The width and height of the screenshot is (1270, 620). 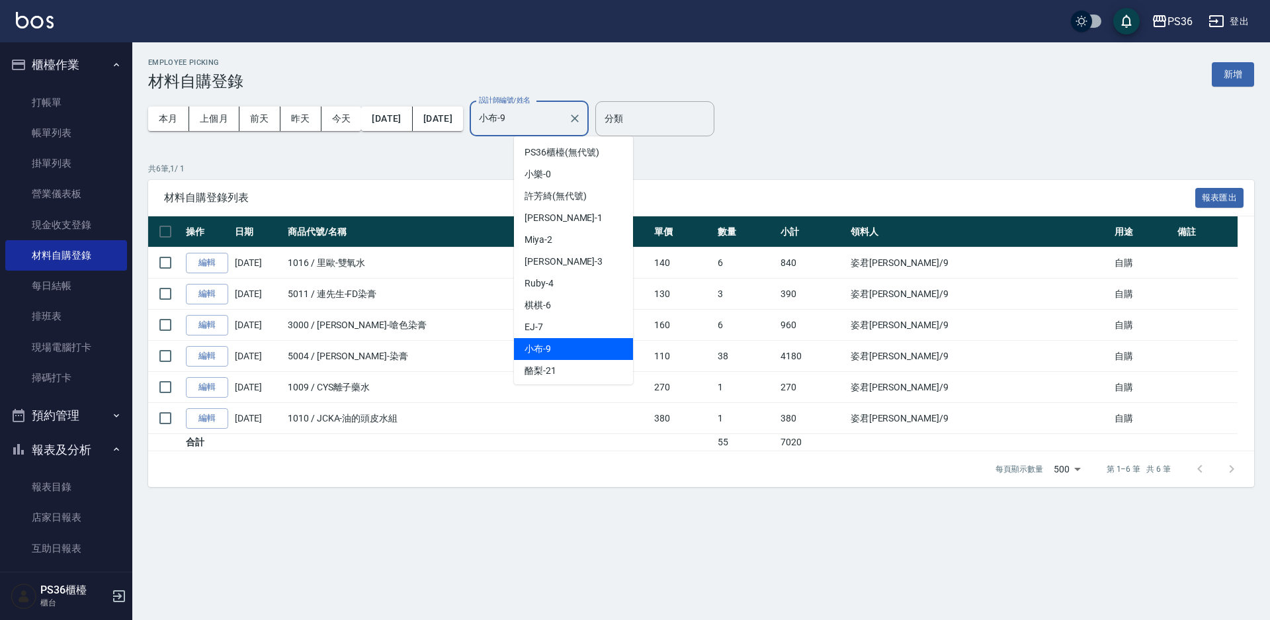 I want to click on td: 38, so click(x=746, y=356).